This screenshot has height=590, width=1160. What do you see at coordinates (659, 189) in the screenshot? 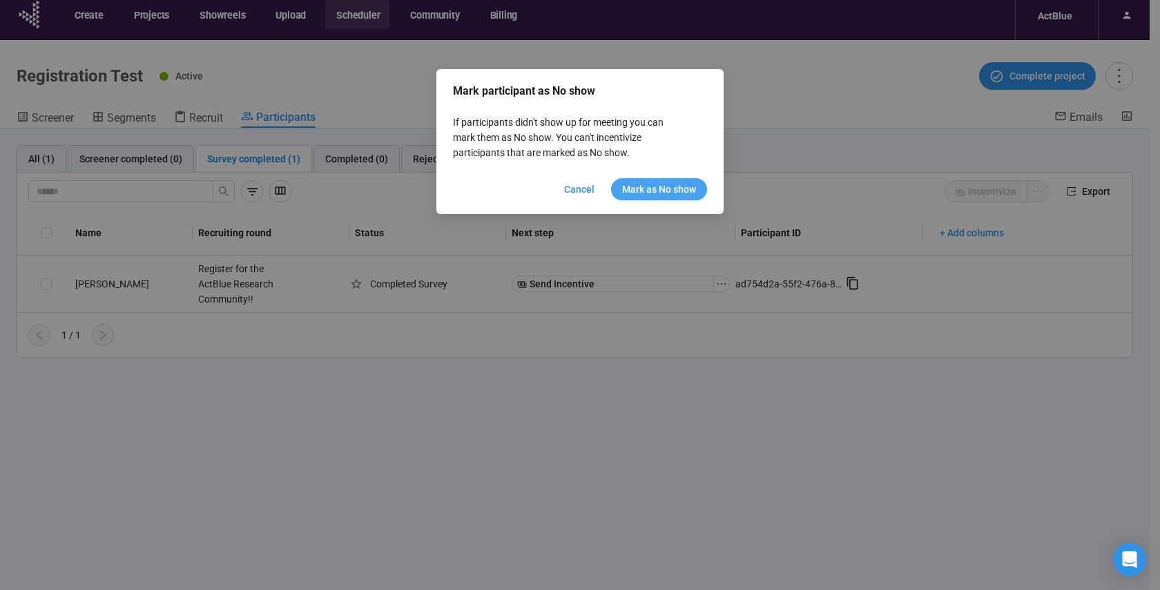
I see `span: Mark as No show` at bounding box center [659, 189].